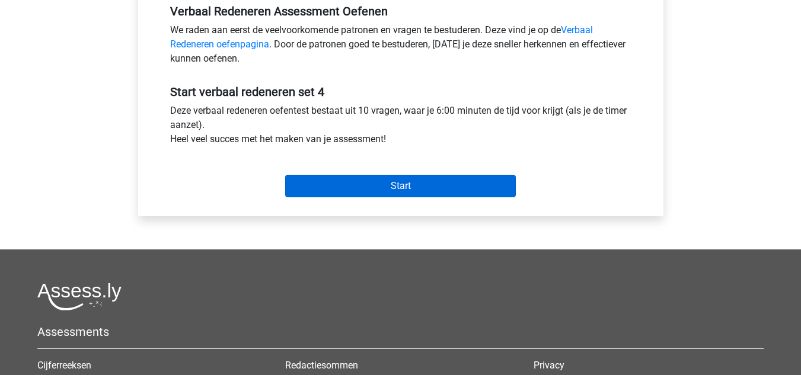 The image size is (801, 375). What do you see at coordinates (400, 332) in the screenshot?
I see `h5: Assessments` at bounding box center [400, 332].